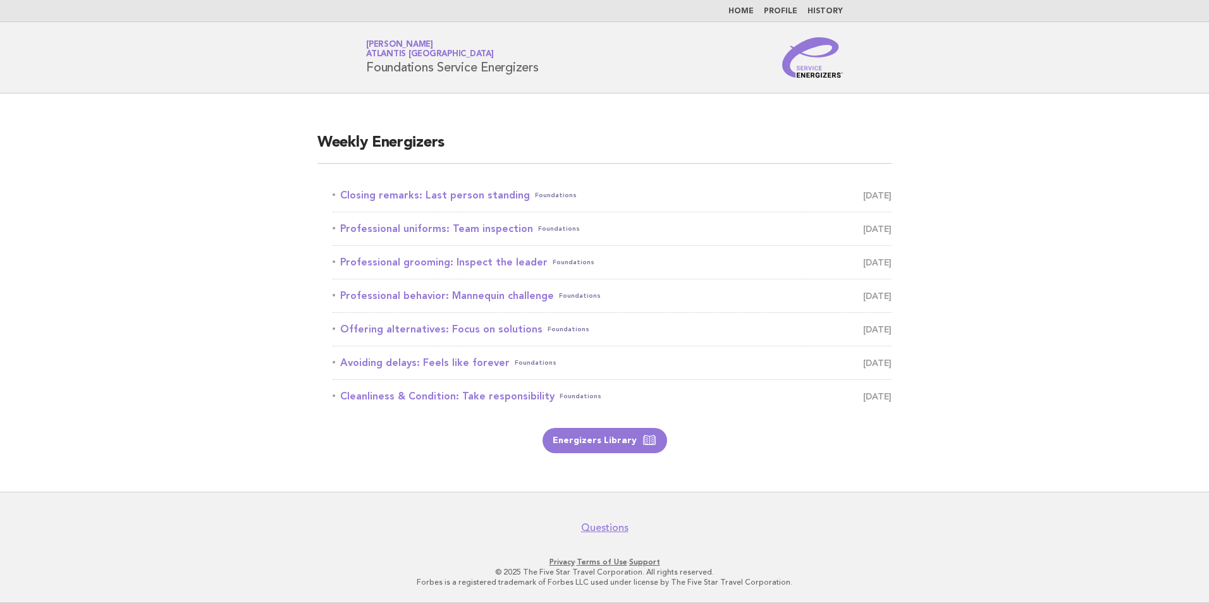 Image resolution: width=1209 pixels, height=603 pixels. Describe the element at coordinates (605, 148) in the screenshot. I see `h2: Weekly Energizers` at that location.